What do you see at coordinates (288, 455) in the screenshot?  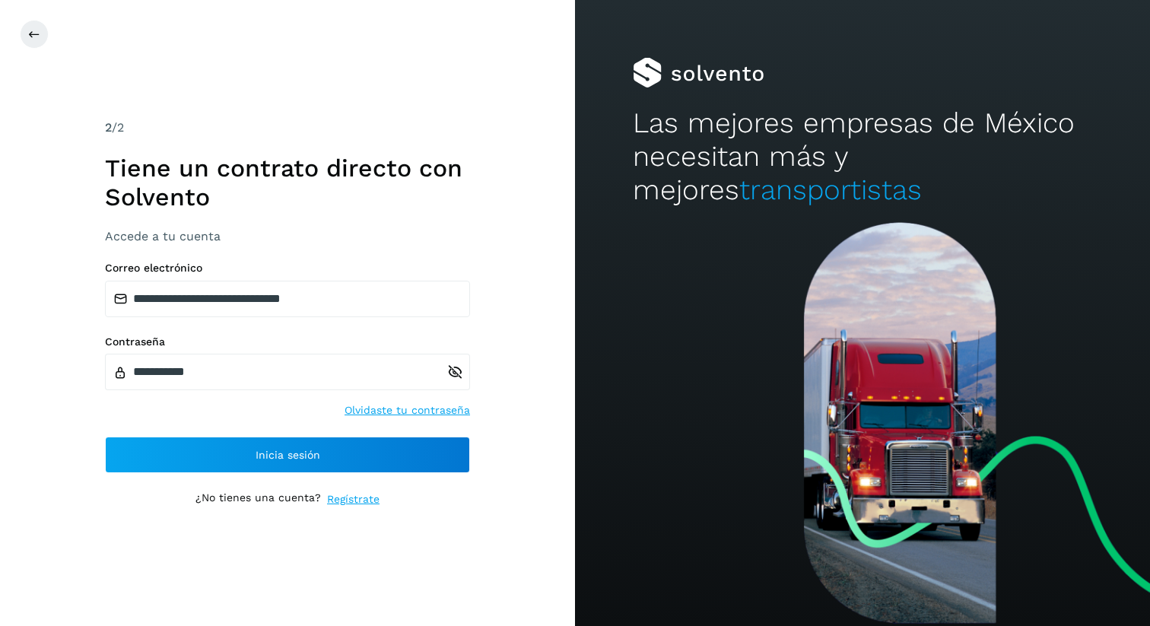 I see `span: Inicia sesión` at bounding box center [288, 455].